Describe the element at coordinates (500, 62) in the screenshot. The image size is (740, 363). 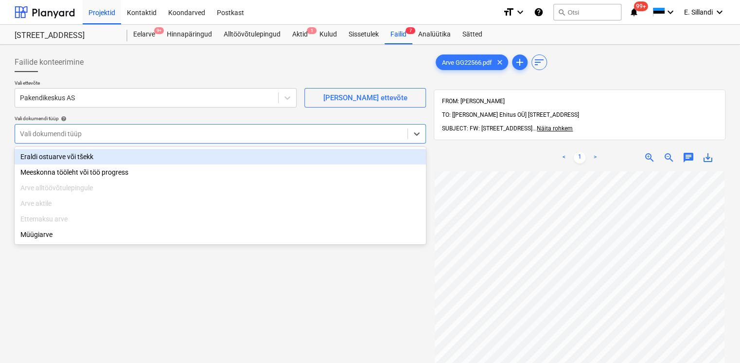
I see `span: clear` at that location.